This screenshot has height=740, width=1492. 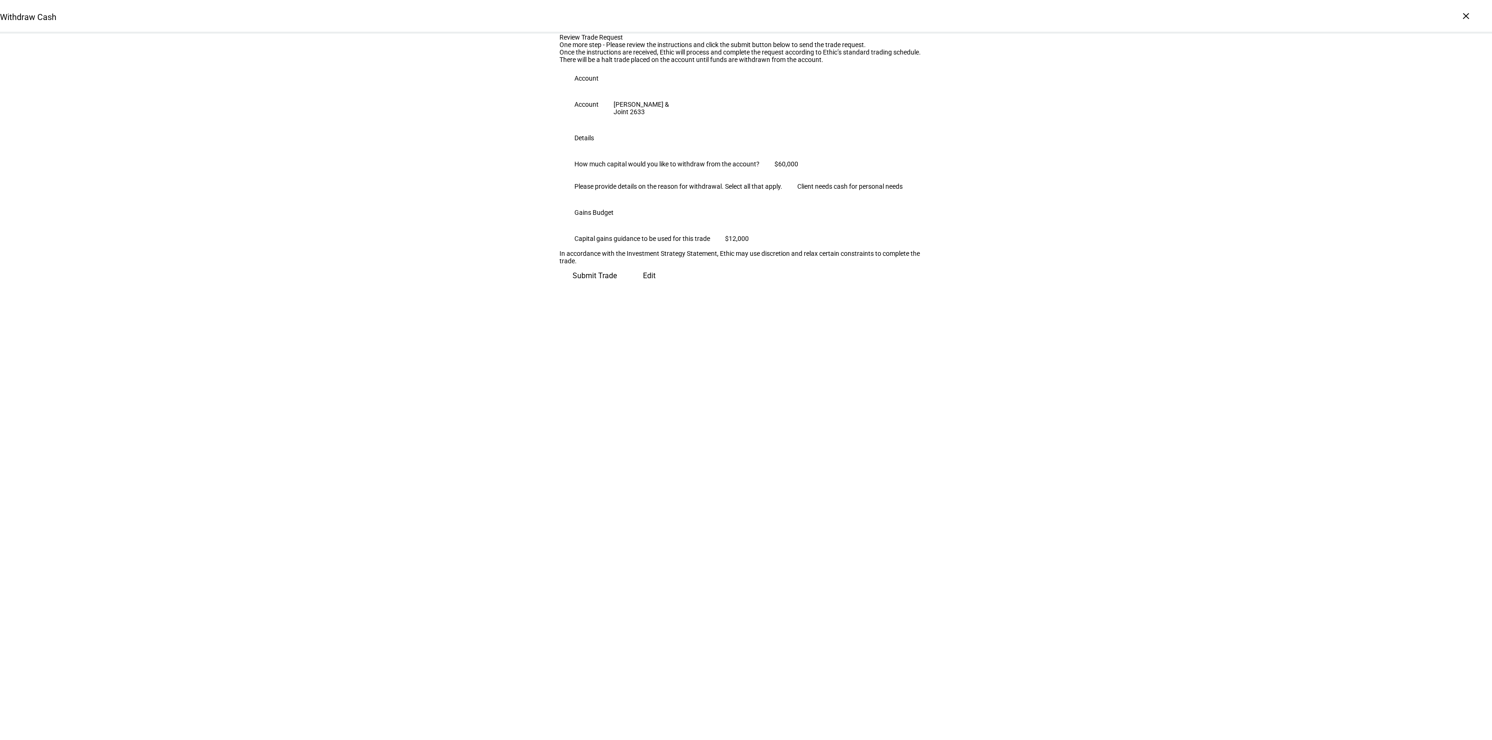 What do you see at coordinates (746, 52) in the screenshot?
I see `div: Once the instructions are received, Ethic will process and complete the request according to Ethi...` at bounding box center [746, 52].